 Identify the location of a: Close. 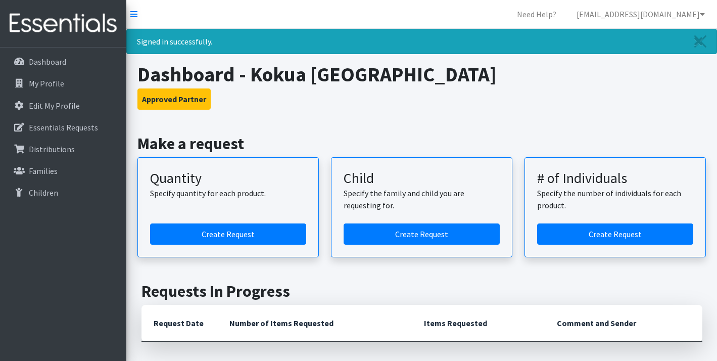
(701, 41).